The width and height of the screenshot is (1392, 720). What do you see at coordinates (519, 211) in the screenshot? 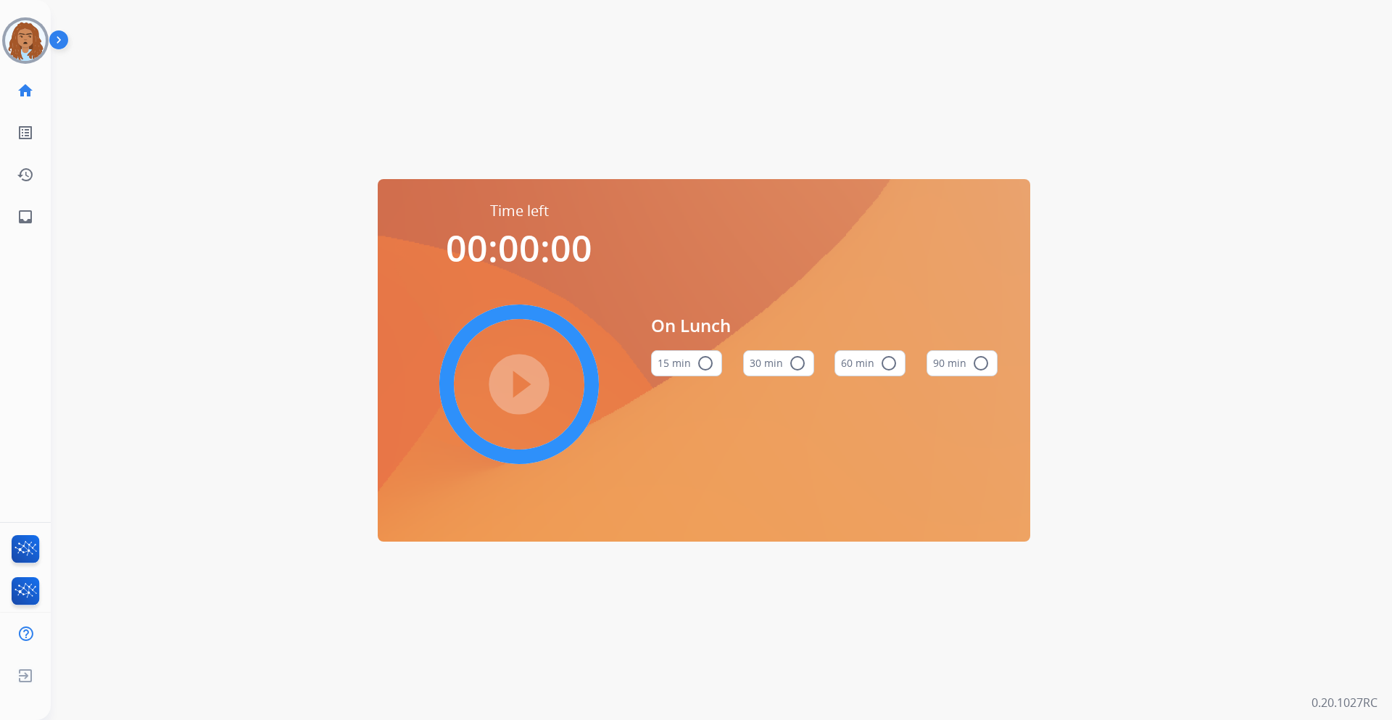
I see `span: Time left` at bounding box center [519, 211].